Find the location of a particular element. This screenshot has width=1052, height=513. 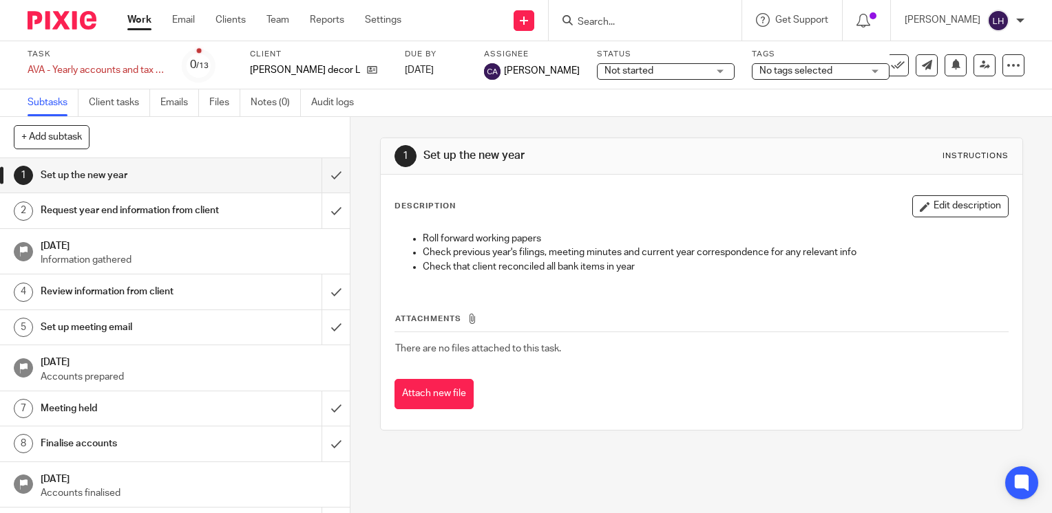

div: 0 is located at coordinates (199, 65).